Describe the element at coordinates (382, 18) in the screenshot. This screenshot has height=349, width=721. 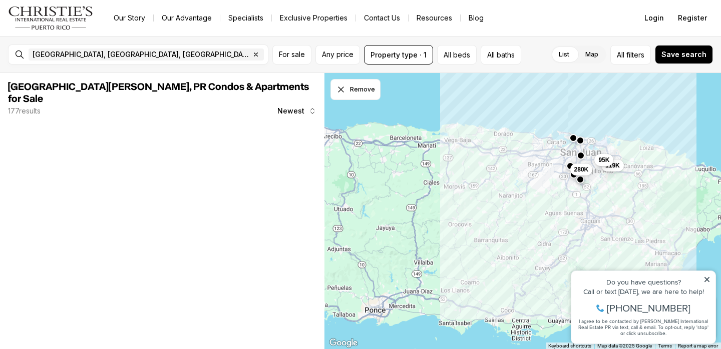
I see `button: Contact Us` at that location.